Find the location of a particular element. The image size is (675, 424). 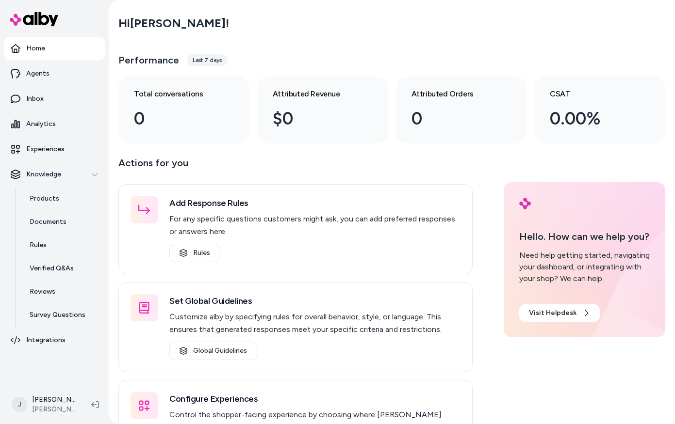

button: Knowledge is located at coordinates (54, 175).